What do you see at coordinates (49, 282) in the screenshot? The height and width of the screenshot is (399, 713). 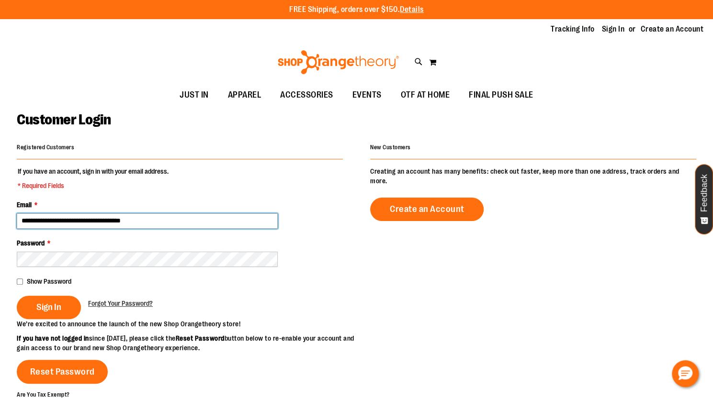 I see `span: Show Password` at bounding box center [49, 282].